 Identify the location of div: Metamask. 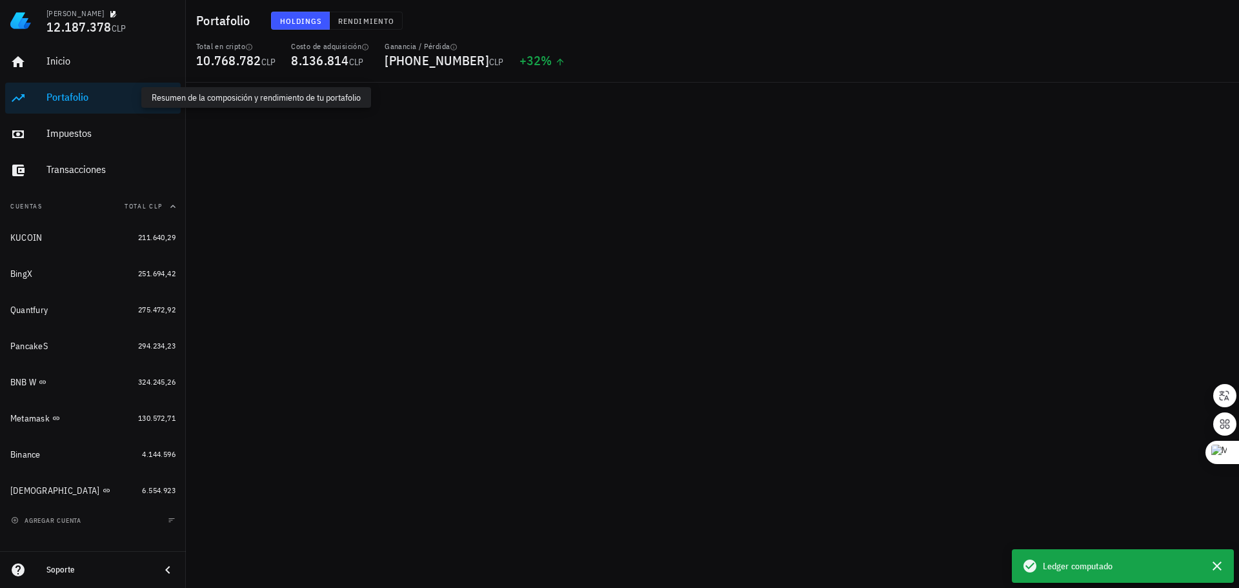
(30, 418).